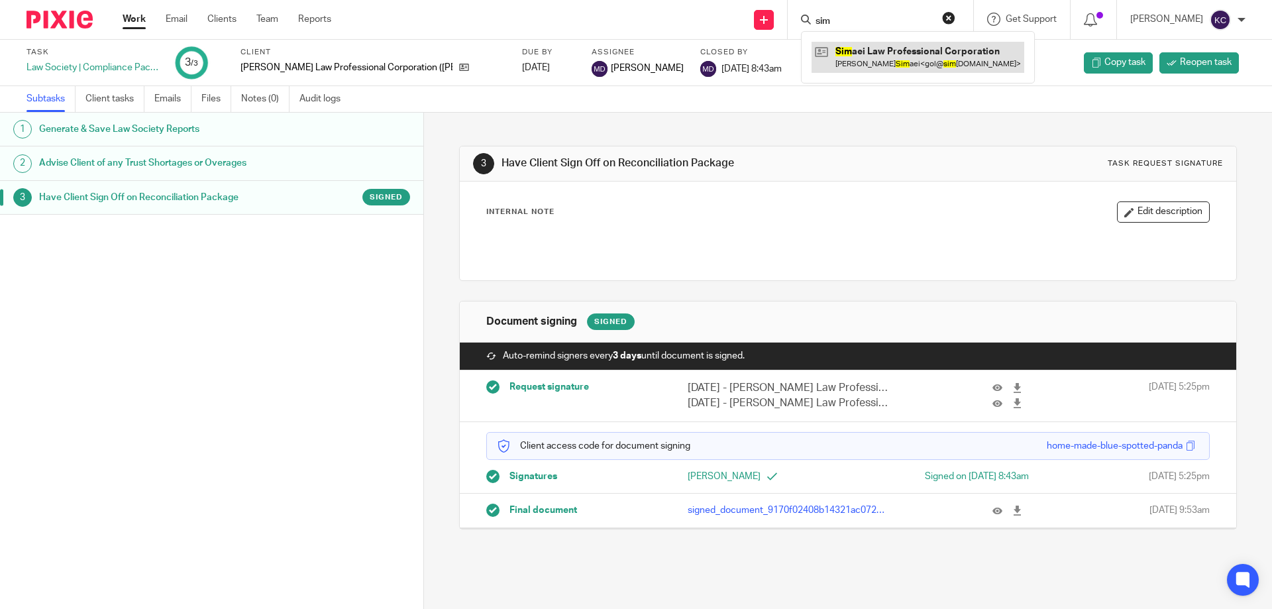  I want to click on div: 2, so click(23, 164).